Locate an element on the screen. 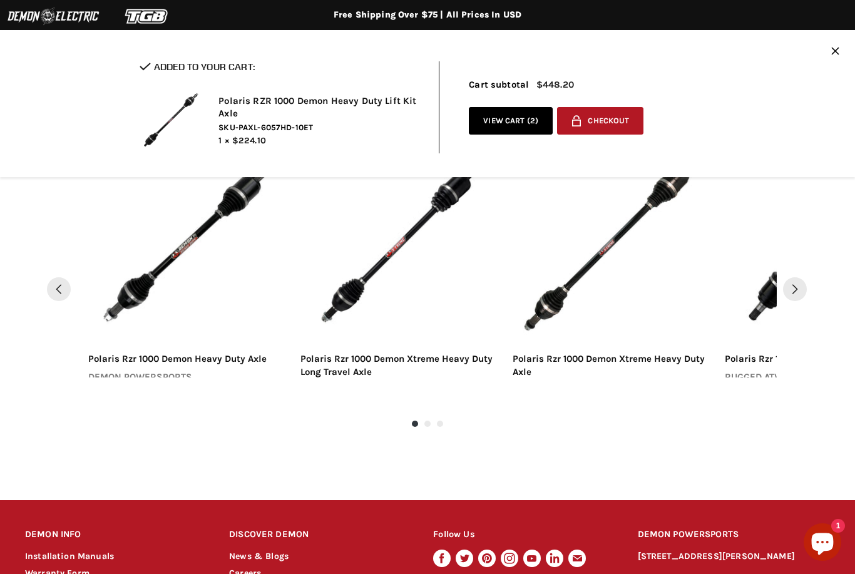  h2: Follow Us is located at coordinates (524, 535).